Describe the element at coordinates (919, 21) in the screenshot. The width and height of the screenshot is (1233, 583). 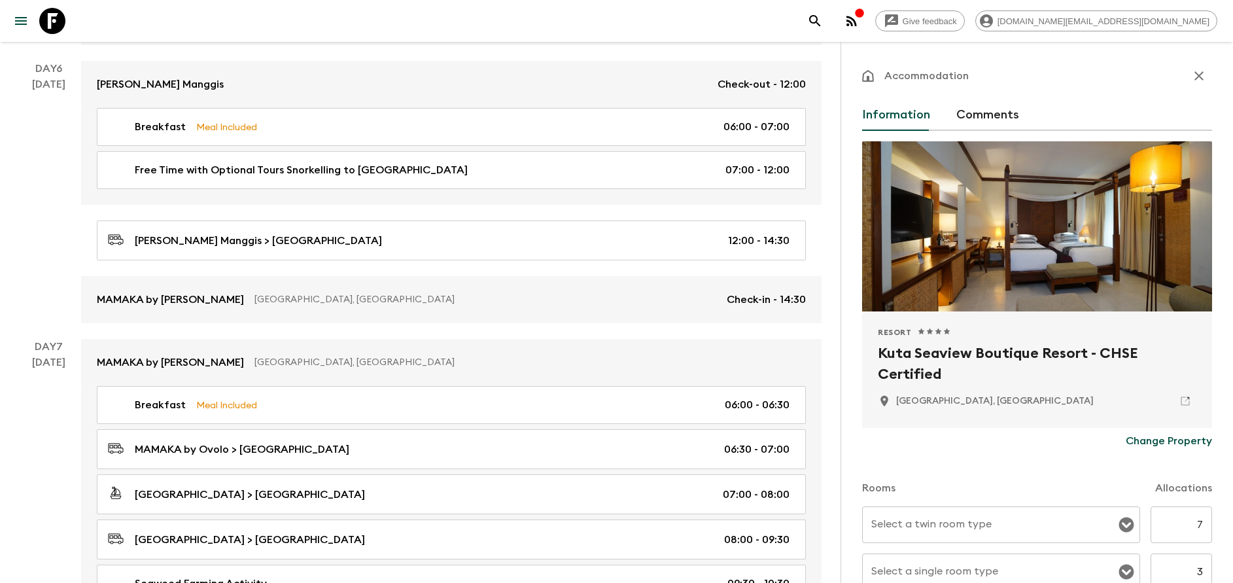
I see `a: Give feedback` at that location.